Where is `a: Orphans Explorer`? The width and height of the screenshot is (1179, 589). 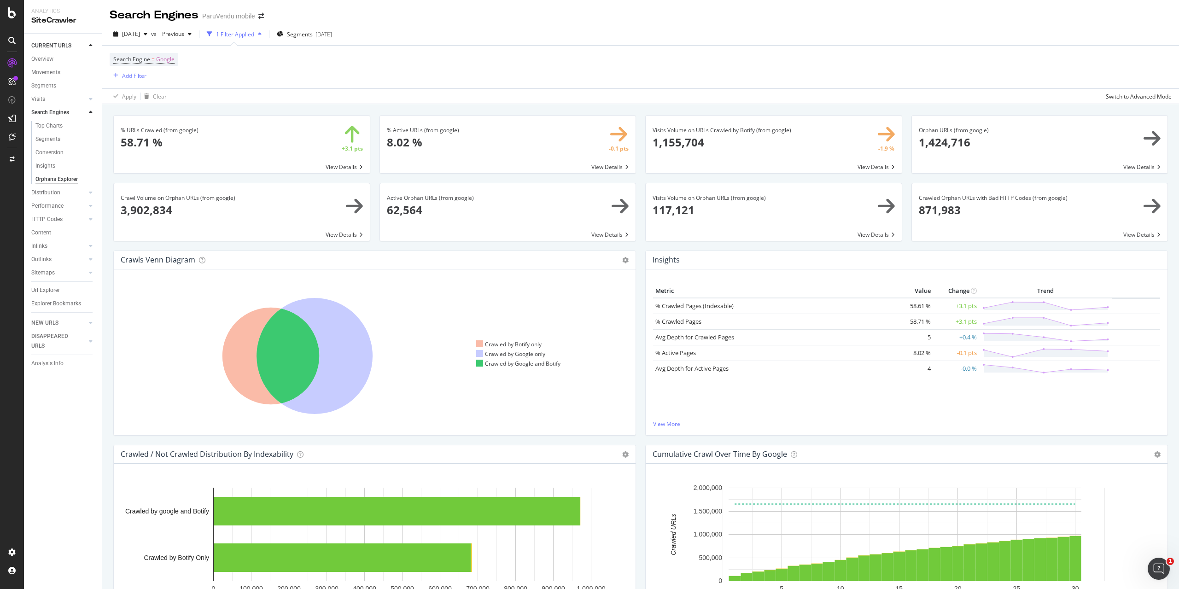 a: Orphans Explorer is located at coordinates (65, 179).